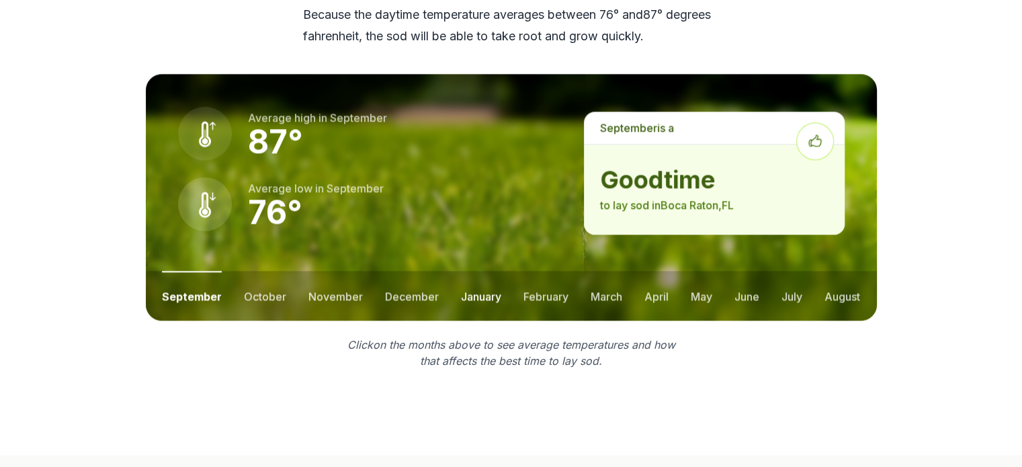  I want to click on p: Average low in, so click(316, 188).